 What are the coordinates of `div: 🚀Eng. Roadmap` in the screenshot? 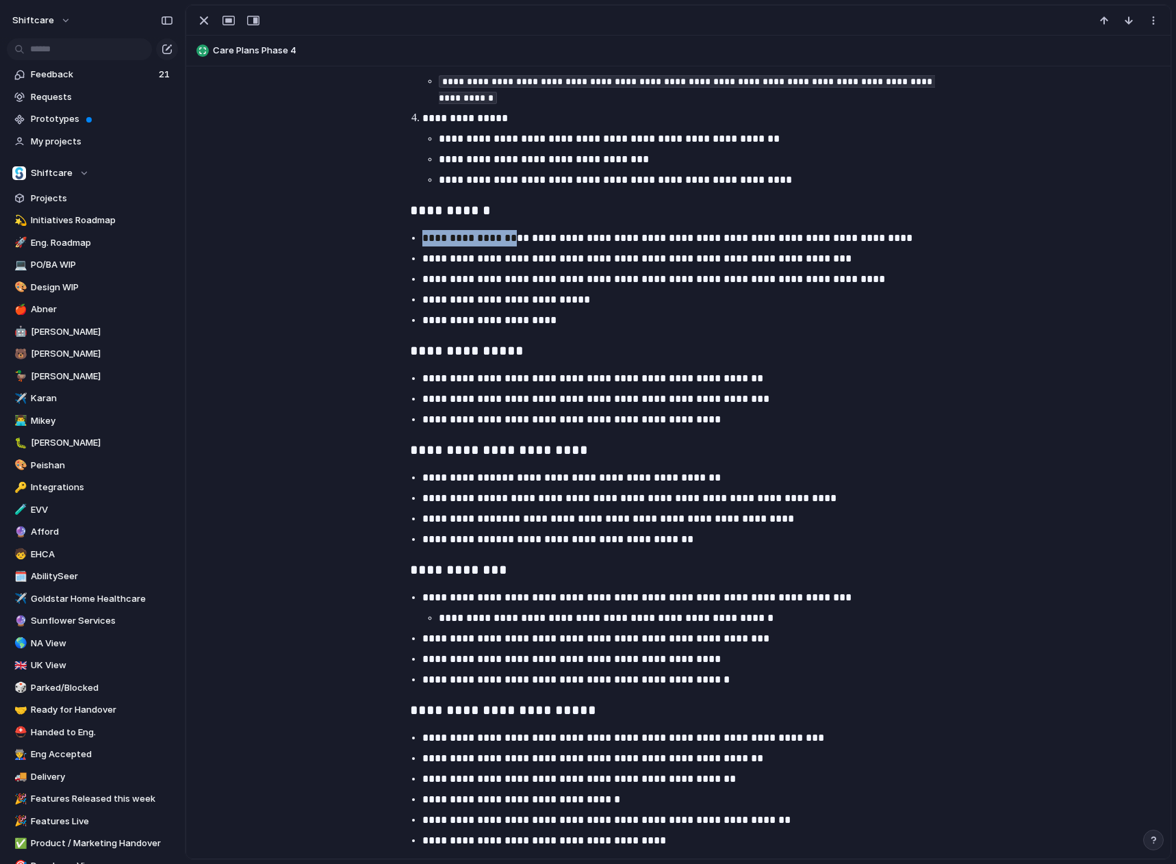 It's located at (92, 243).